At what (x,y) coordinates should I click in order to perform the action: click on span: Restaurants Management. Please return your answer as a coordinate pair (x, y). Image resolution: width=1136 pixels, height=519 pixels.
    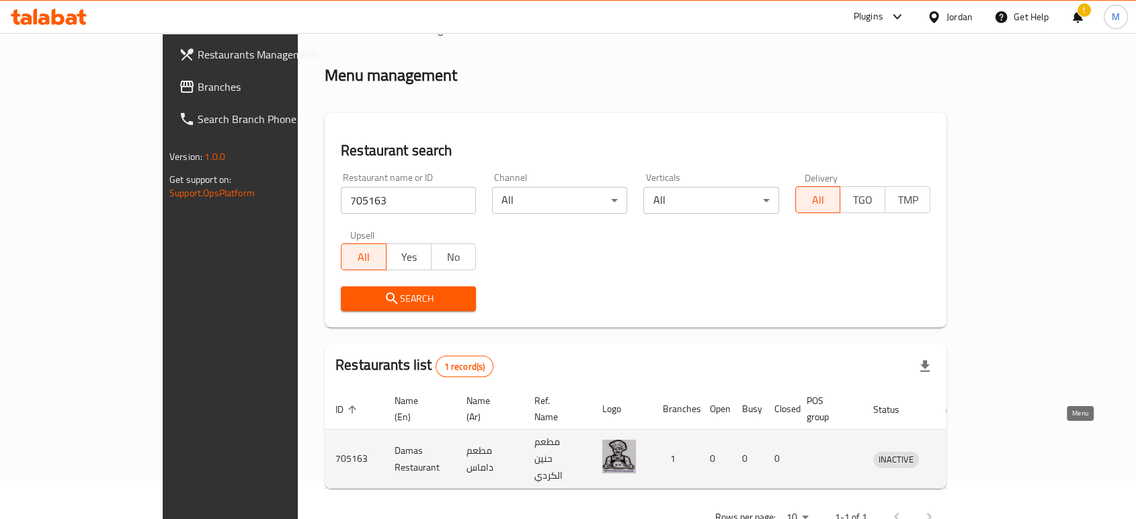
    Looking at the image, I should click on (270, 54).